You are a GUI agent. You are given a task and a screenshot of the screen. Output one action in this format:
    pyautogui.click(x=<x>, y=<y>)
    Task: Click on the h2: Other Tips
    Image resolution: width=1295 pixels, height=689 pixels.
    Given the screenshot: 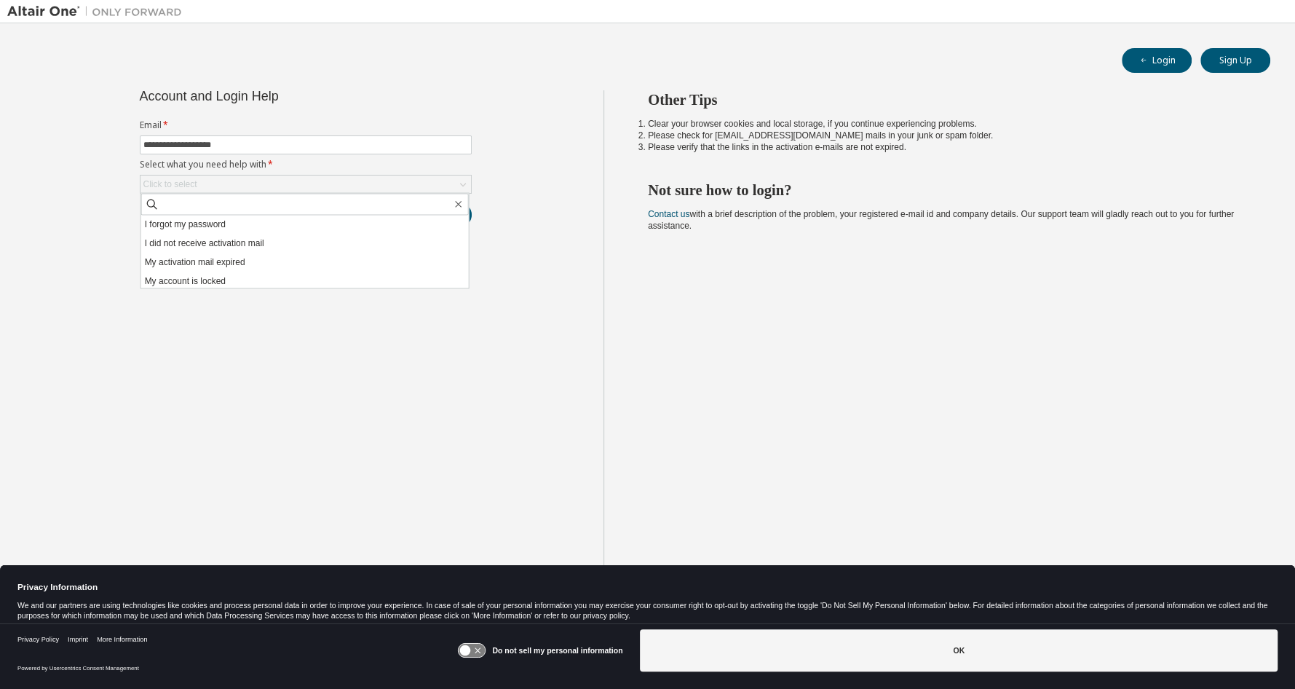 What is the action you would take?
    pyautogui.click(x=946, y=100)
    